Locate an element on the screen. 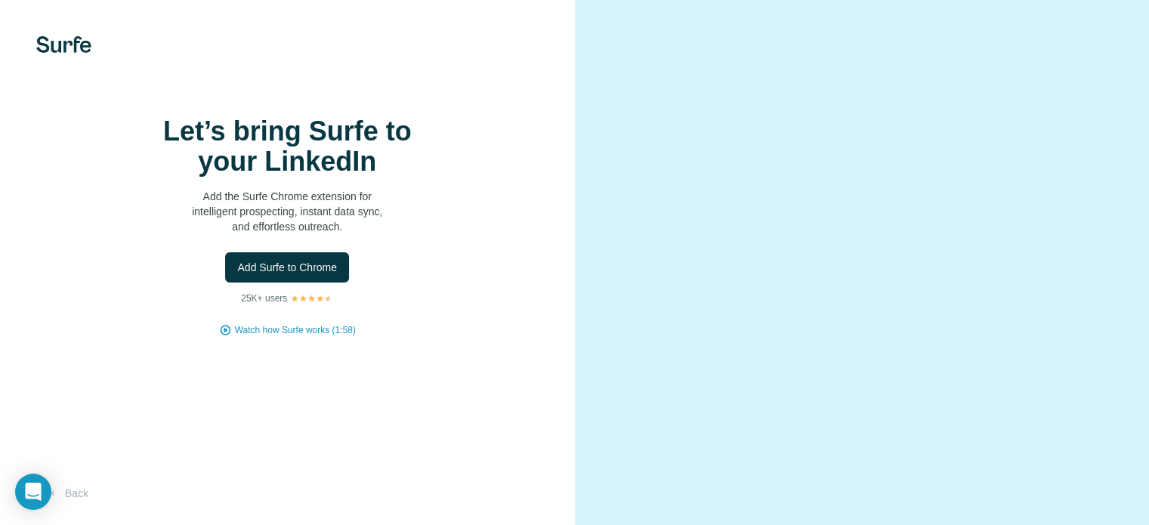 The width and height of the screenshot is (1149, 525). button: Add Surfe to Chrome is located at coordinates (287, 267).